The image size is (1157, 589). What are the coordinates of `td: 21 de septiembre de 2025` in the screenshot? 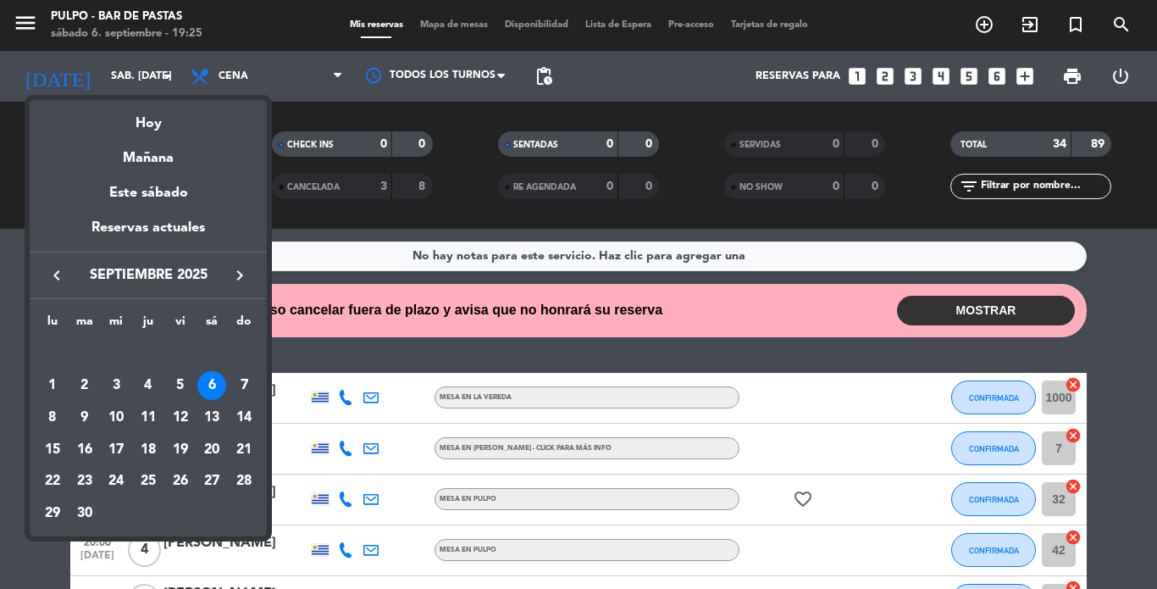 It's located at (244, 450).